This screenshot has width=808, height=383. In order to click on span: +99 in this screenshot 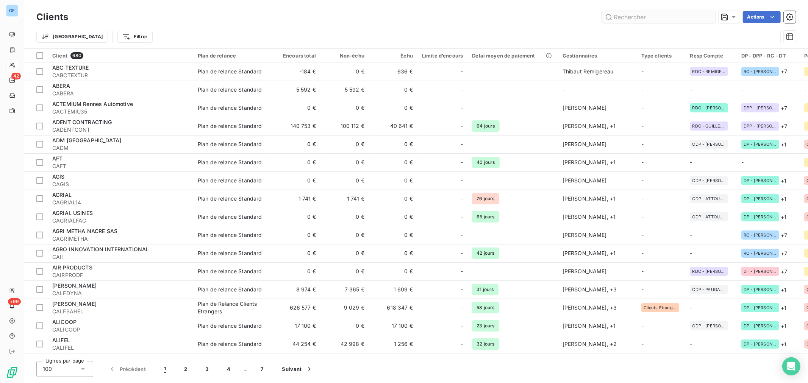, I will do `click(14, 302)`.